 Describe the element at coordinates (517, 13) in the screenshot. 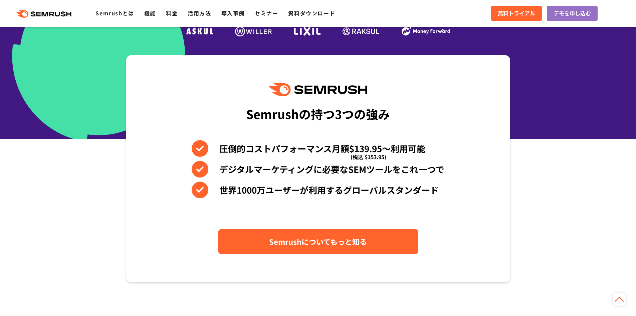

I see `a: 無料トライアル` at that location.